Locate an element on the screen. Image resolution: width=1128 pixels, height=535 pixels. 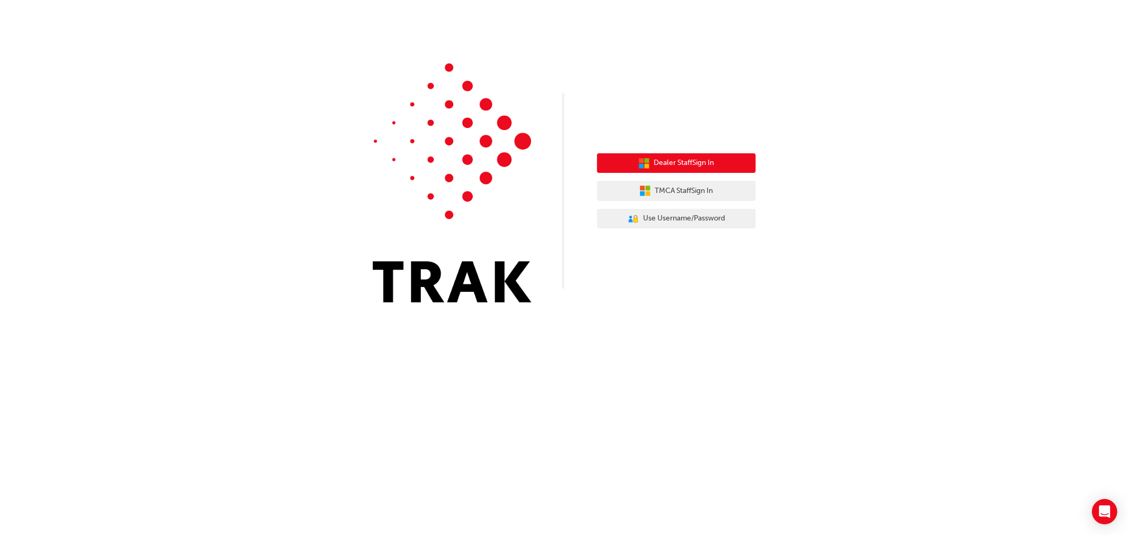
button: Dealer StaffSign In is located at coordinates (676, 163).